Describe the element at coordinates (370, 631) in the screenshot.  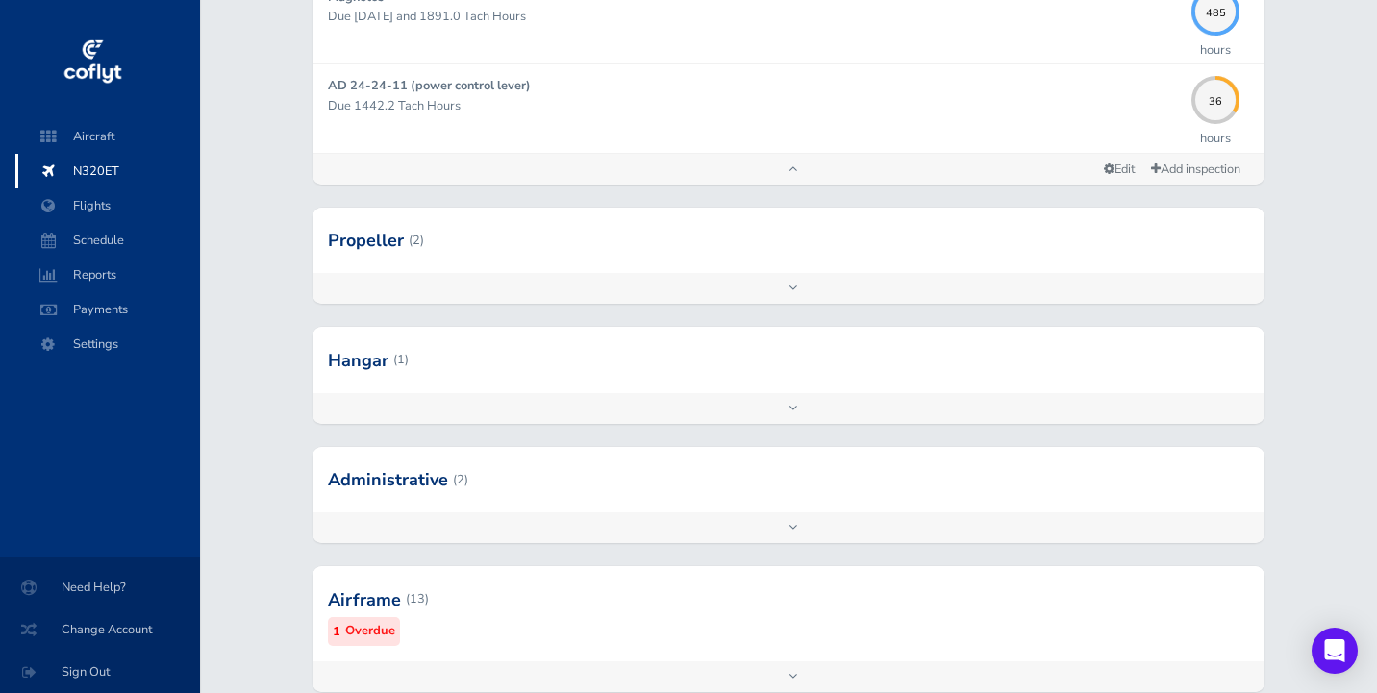
I see `small: Overdue` at that location.